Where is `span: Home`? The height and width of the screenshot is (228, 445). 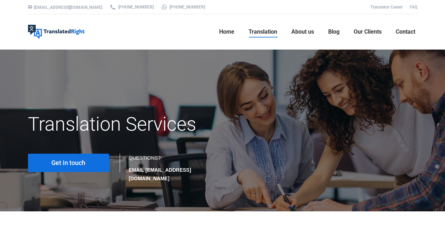 span: Home is located at coordinates (227, 32).